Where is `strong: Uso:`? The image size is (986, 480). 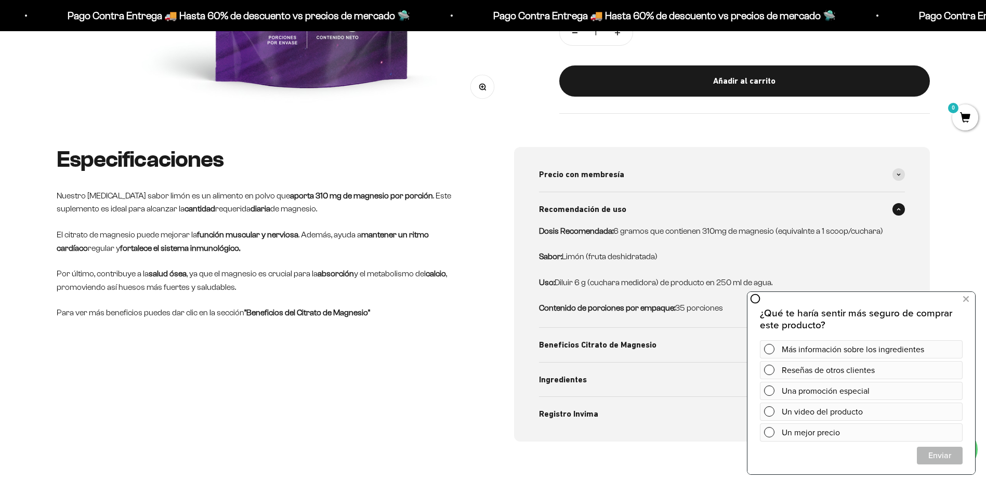
strong: Uso: is located at coordinates (547, 282).